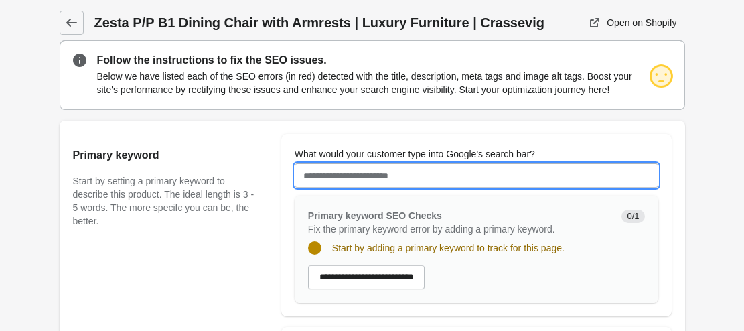 This screenshot has width=744, height=331. What do you see at coordinates (633, 216) in the screenshot?
I see `span: 0/1` at bounding box center [633, 216].